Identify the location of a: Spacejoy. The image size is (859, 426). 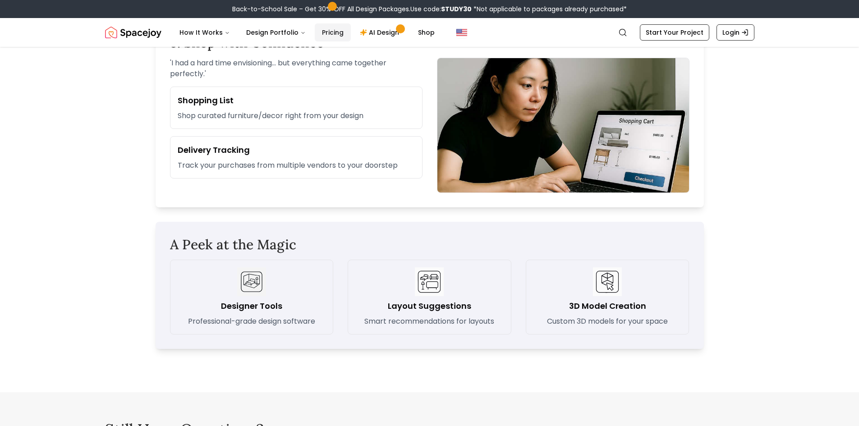
(133, 32).